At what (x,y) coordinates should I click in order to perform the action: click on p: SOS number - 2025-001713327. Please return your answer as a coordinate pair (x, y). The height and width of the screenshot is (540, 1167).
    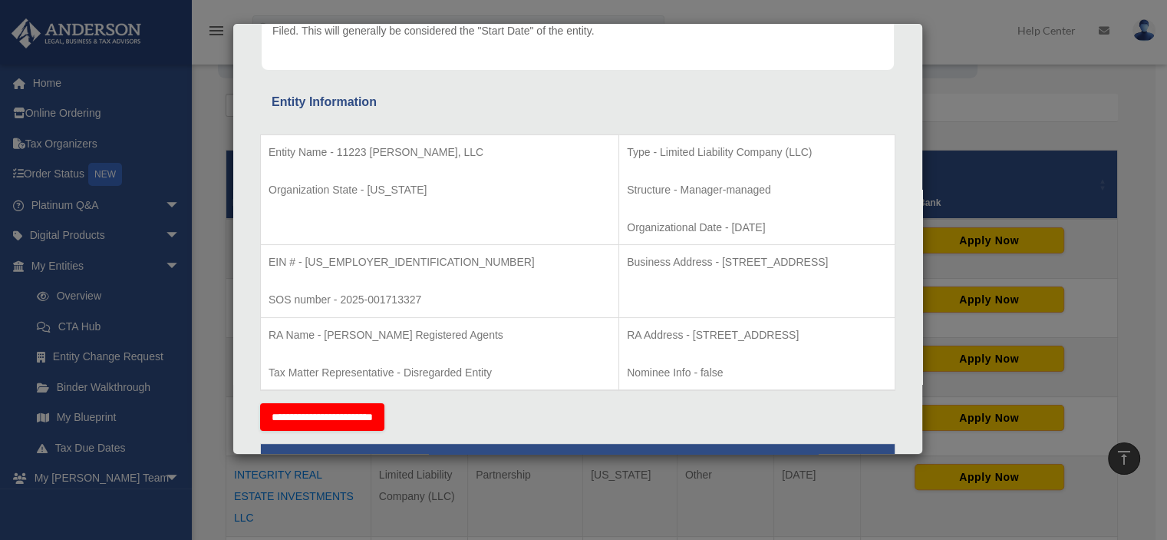
    Looking at the image, I should click on (440, 299).